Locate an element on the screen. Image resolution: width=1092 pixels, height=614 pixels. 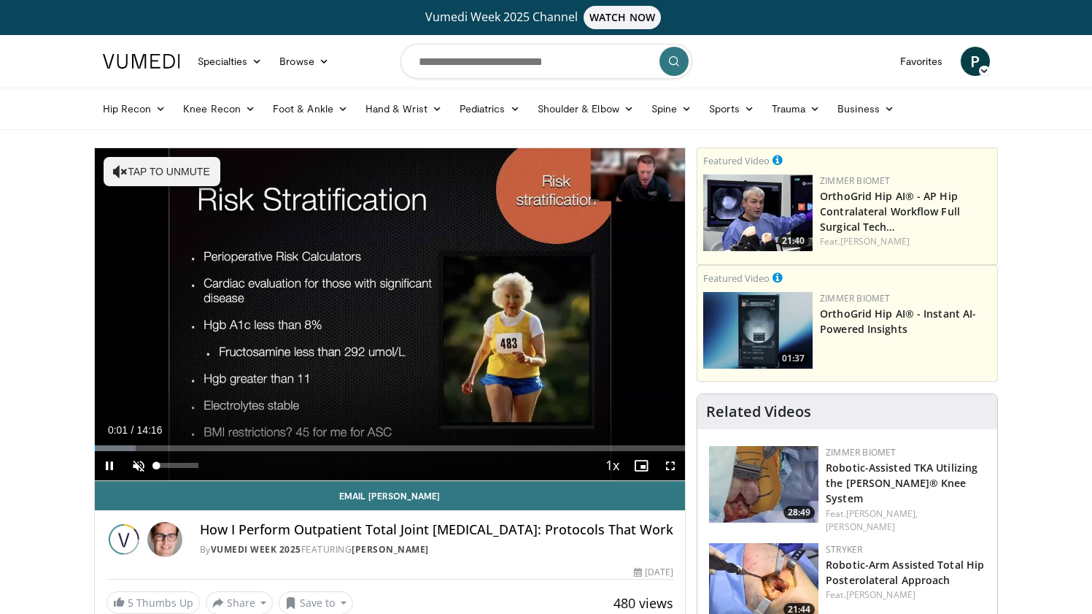
span: 01:37 is located at coordinates (793, 358).